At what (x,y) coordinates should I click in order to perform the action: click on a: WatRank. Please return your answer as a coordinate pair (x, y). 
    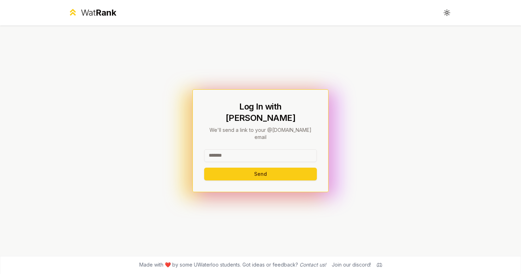
    Looking at the image, I should click on (92, 13).